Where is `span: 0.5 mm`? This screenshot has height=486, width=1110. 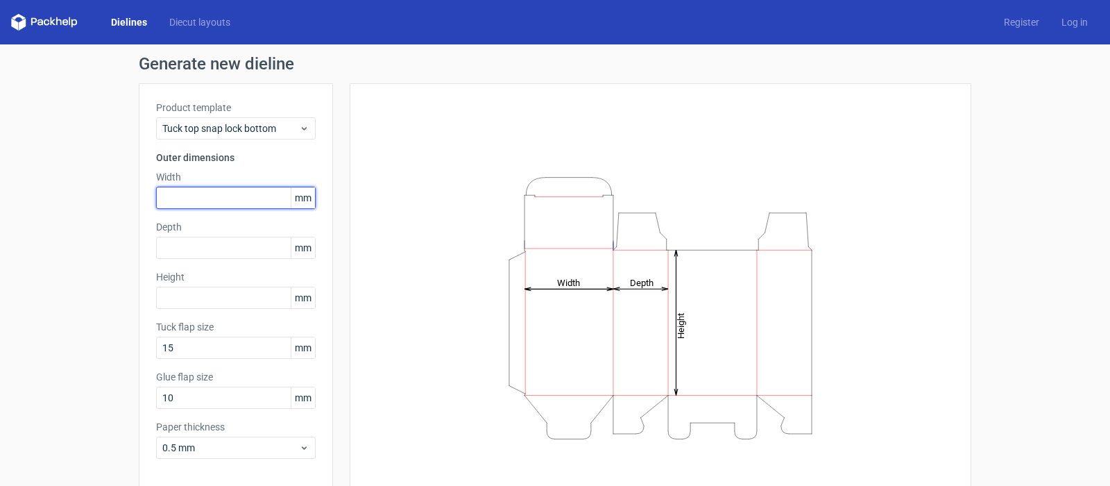 span: 0.5 mm is located at coordinates (230, 448).